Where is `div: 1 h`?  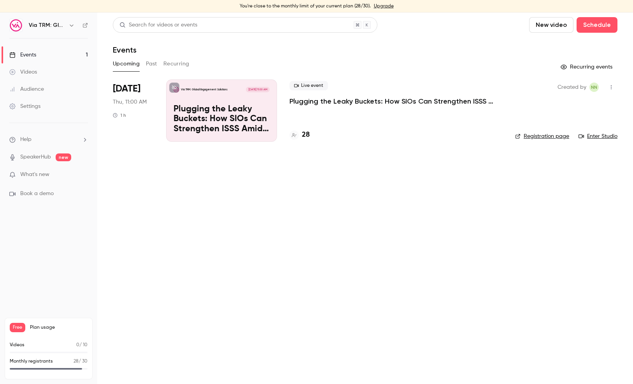 div: 1 h is located at coordinates (119, 115).